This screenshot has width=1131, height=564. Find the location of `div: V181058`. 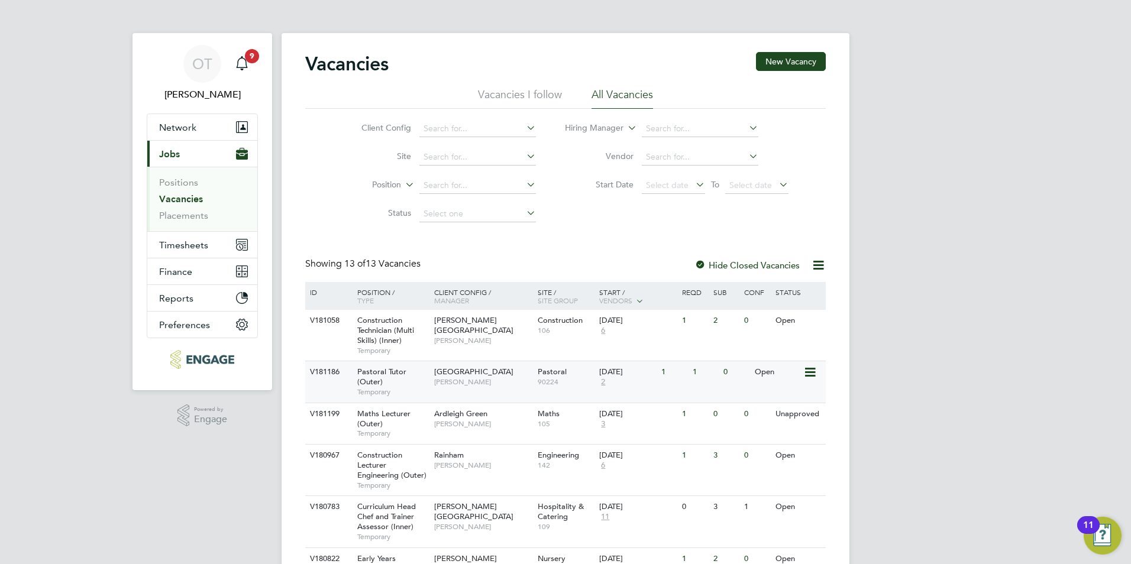

div: V181058 is located at coordinates (328, 321).